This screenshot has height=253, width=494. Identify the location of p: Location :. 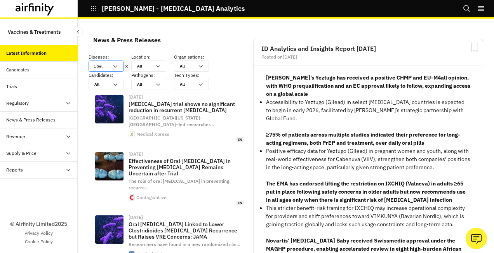
(153, 57).